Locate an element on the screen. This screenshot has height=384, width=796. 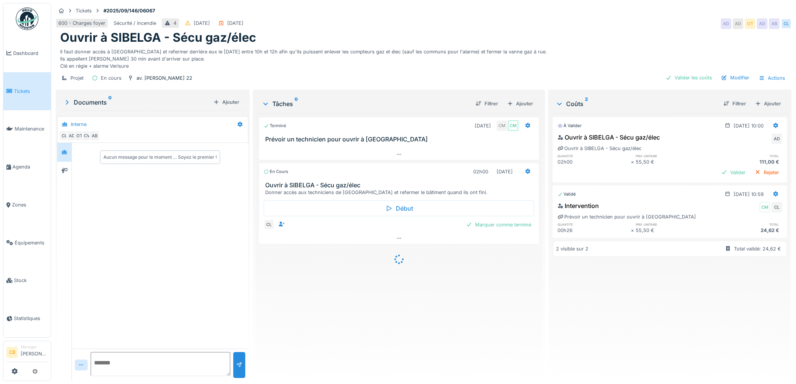
div: Projet is located at coordinates (77, 78).